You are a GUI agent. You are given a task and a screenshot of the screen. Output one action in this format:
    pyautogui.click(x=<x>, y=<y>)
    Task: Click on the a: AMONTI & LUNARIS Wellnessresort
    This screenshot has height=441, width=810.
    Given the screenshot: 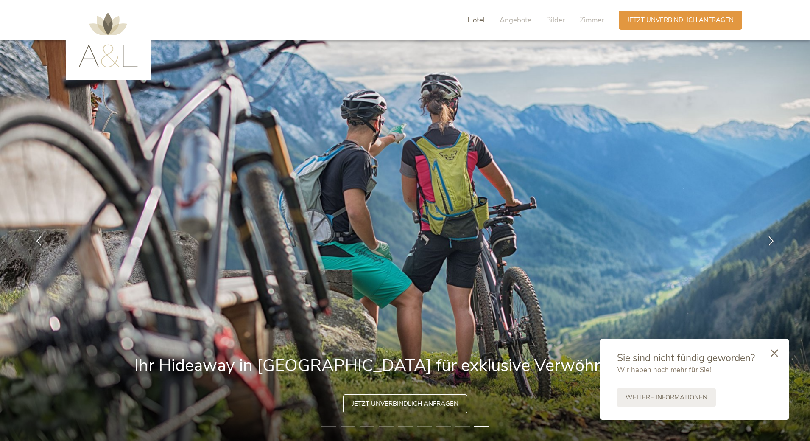 What is the action you would take?
    pyautogui.click(x=108, y=40)
    